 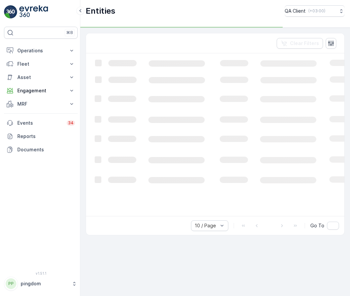 What do you see at coordinates (41, 51) in the screenshot?
I see `p: Operations` at bounding box center [41, 51].